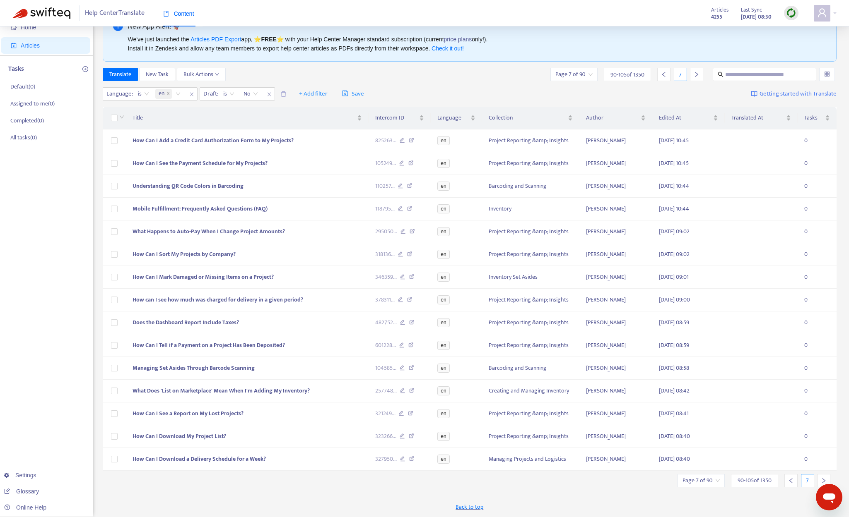 This screenshot has height=517, width=849. What do you see at coordinates (218, 300) in the screenshot?
I see `span: How can I see how much was charged for delivery in a given period?` at bounding box center [218, 300].